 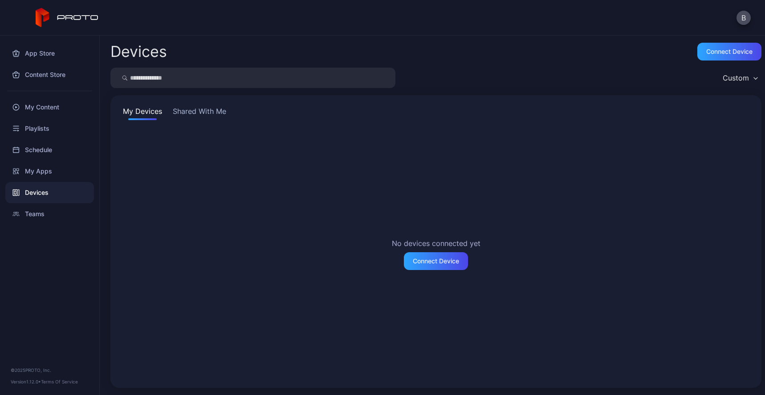 What do you see at coordinates (49, 107) in the screenshot?
I see `a: My Content` at bounding box center [49, 107].